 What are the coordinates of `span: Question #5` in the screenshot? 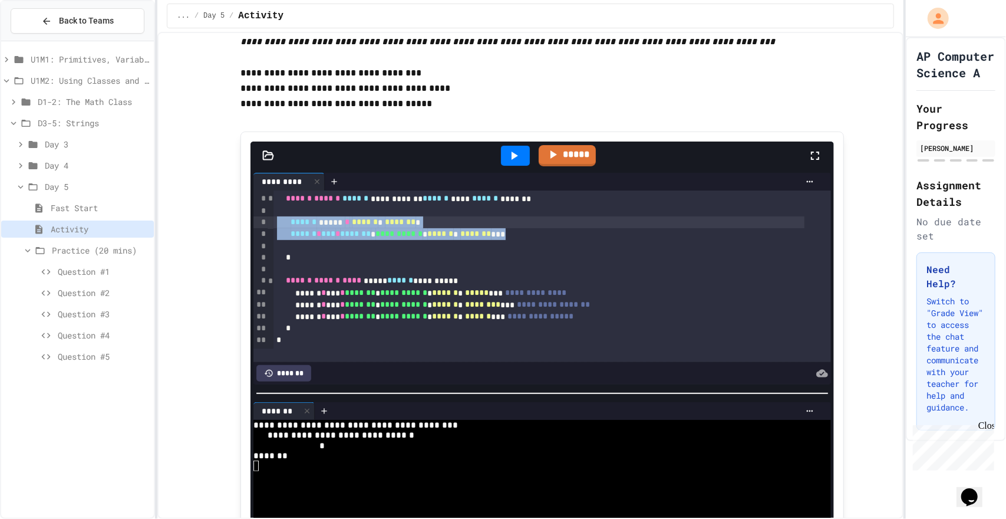 It's located at (103, 356).